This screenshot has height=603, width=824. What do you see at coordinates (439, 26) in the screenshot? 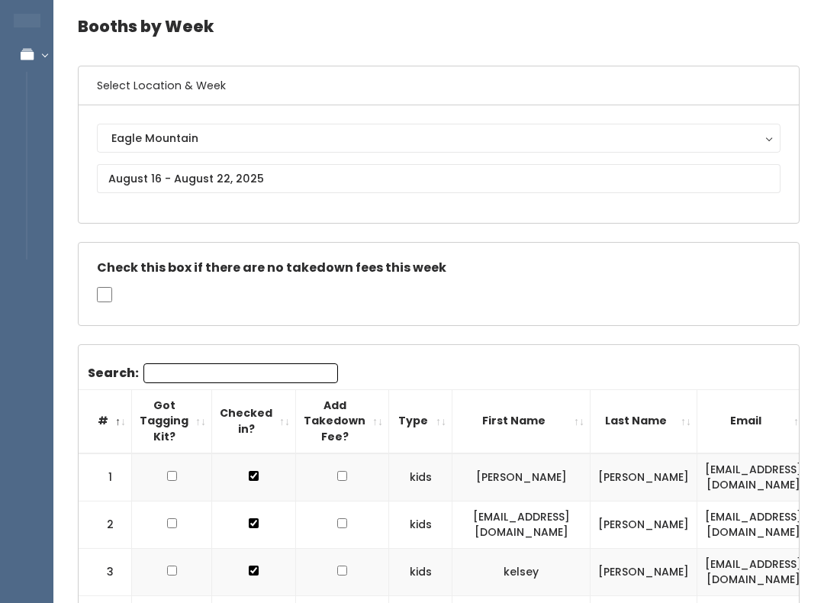
I see `h4: Booths by Week` at bounding box center [439, 26].